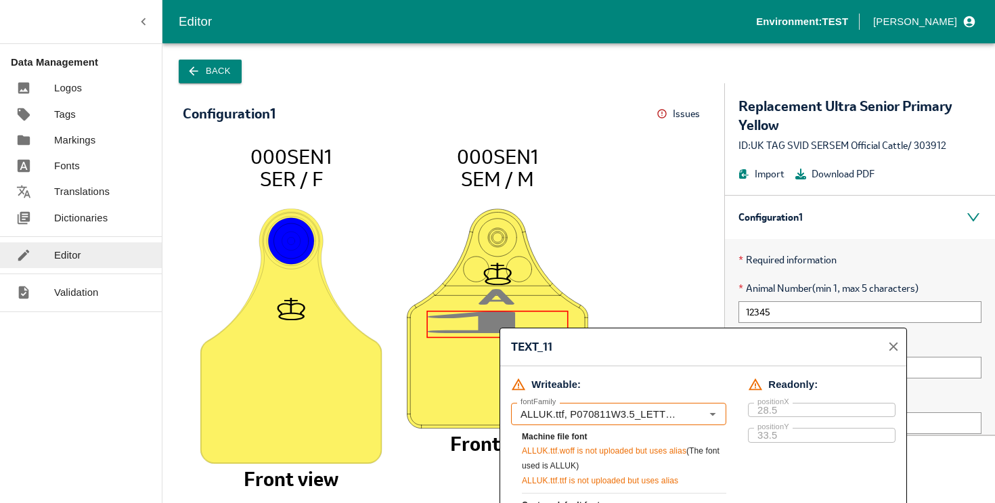 The image size is (995, 503). I want to click on span: ALLUK.ttf.woff is not uploaded but uses alias, so click(604, 451).